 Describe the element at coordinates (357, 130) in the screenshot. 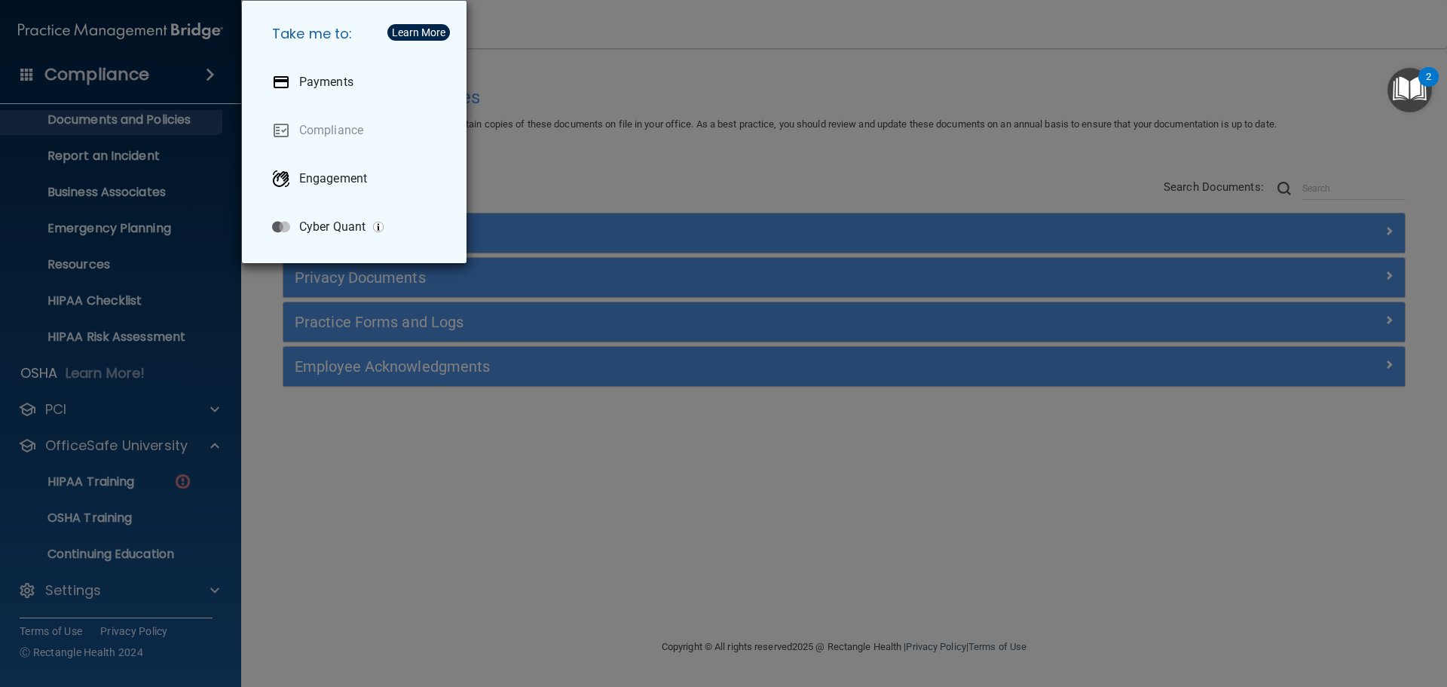

I see `a: Compliance` at that location.